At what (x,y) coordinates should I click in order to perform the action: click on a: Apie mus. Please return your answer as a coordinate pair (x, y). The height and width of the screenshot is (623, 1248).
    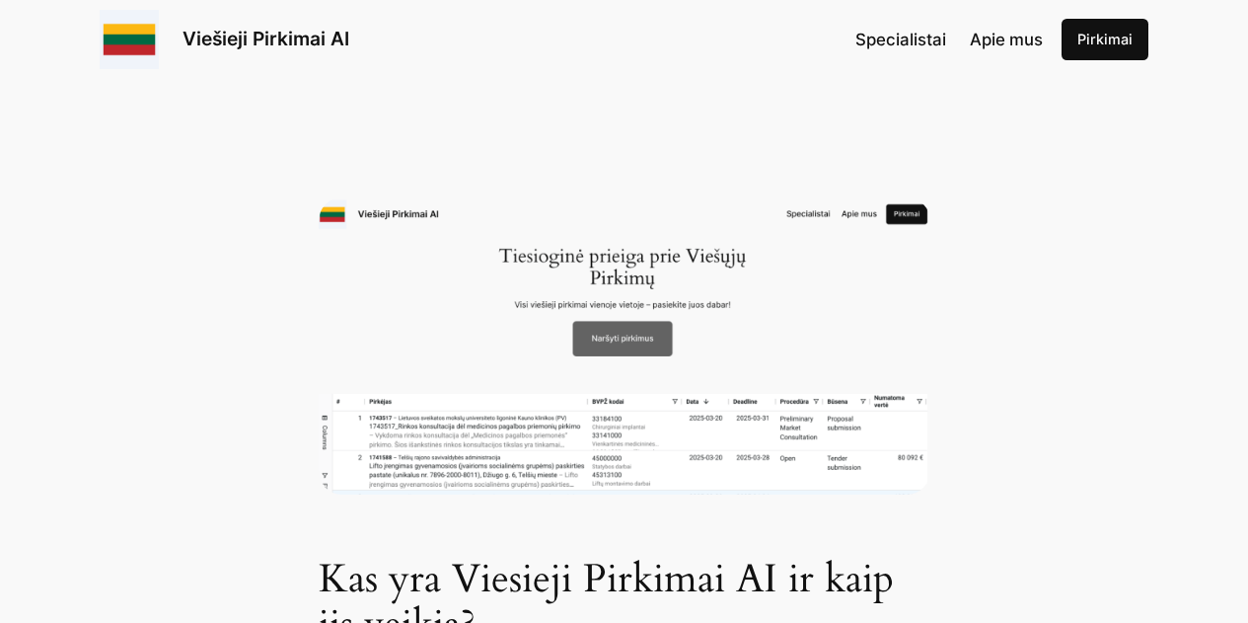
    Looking at the image, I should click on (1007, 39).